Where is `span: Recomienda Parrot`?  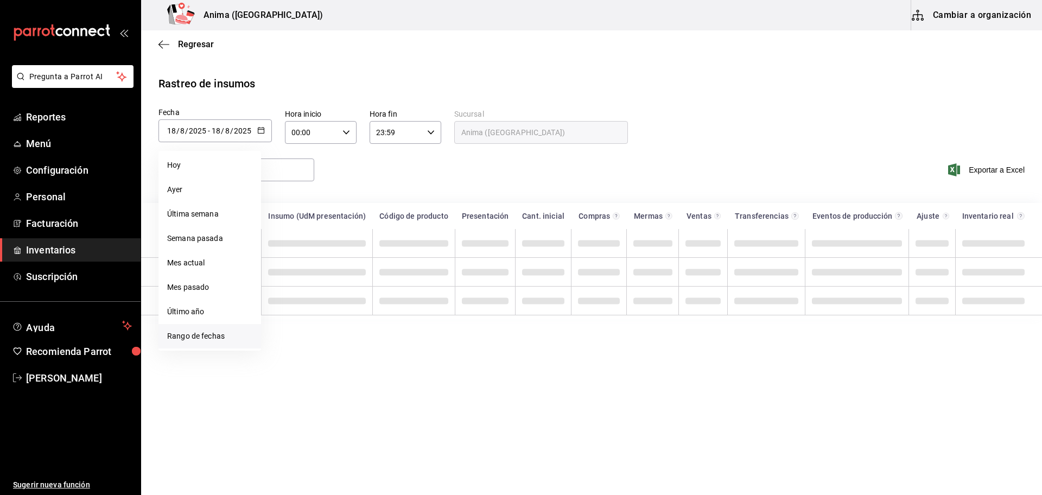
span: Recomienda Parrot is located at coordinates (79, 351).